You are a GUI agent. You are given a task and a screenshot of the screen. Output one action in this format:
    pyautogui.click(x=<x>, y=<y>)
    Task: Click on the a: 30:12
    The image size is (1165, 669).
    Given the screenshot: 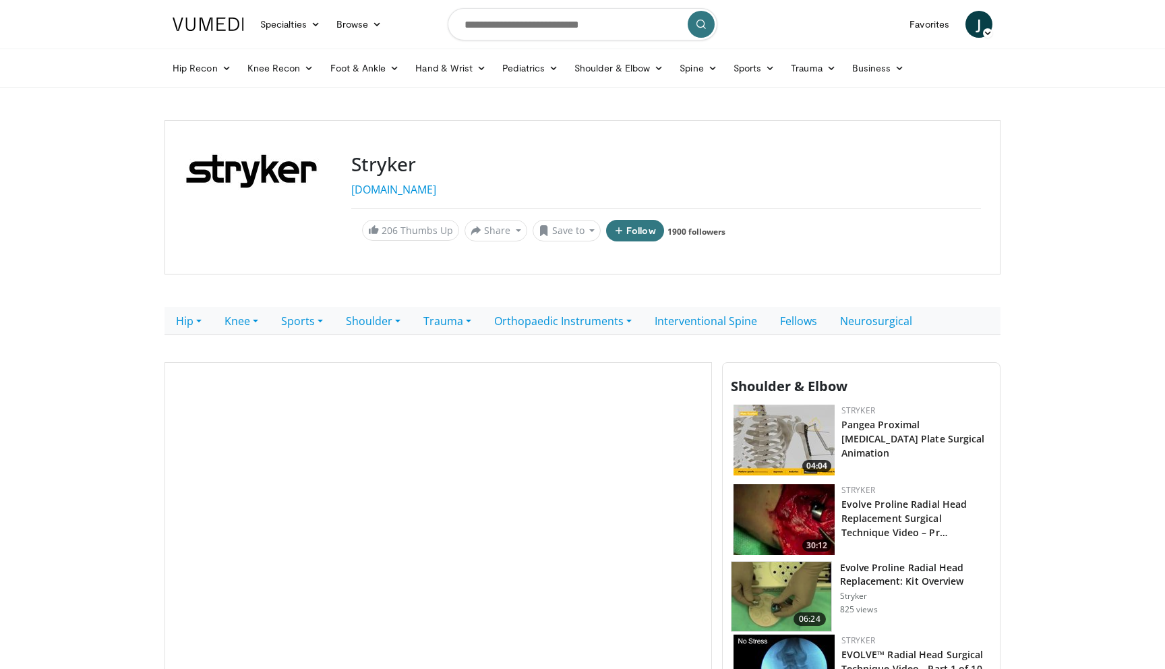 What is the action you would take?
    pyautogui.click(x=784, y=519)
    